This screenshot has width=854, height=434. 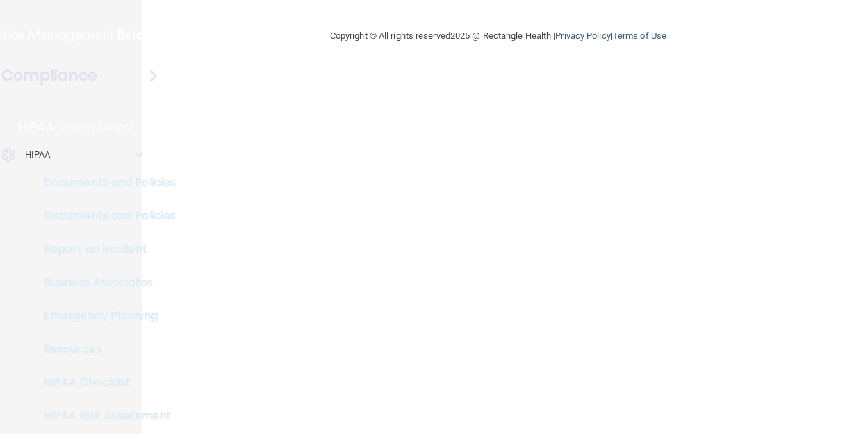 I want to click on p: Report an Incident, so click(x=104, y=249).